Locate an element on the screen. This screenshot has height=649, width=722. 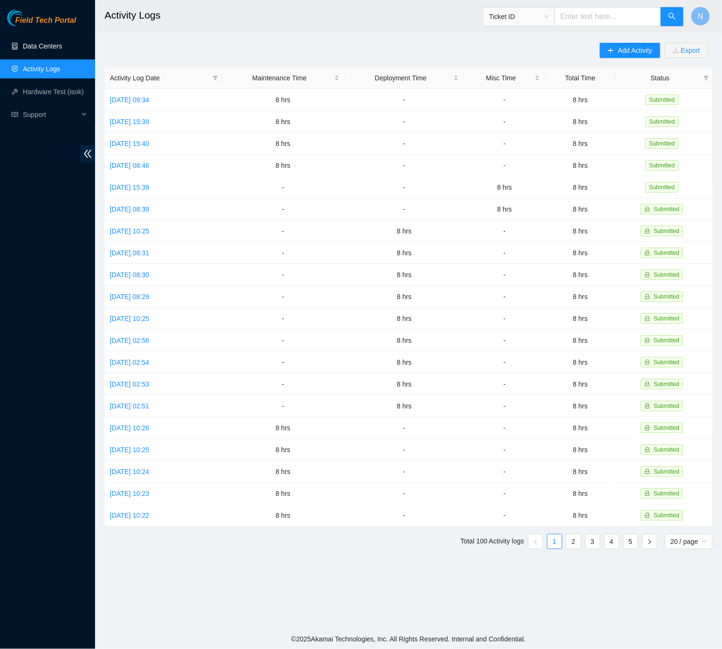
li: 4 is located at coordinates (612, 541).